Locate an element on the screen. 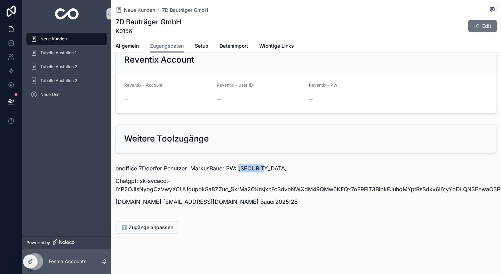 The width and height of the screenshot is (501, 274). button: Edit is located at coordinates (483, 26).